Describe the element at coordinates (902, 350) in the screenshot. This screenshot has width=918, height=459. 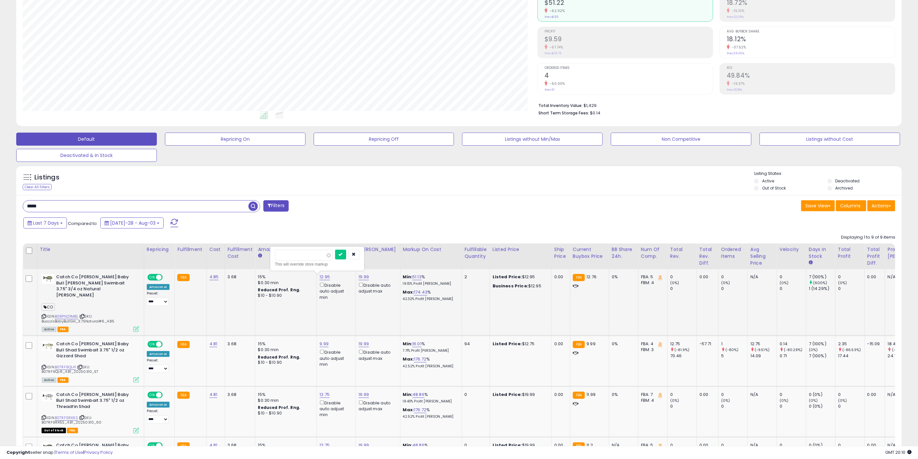
I see `small: (-25.54%)` at that location.